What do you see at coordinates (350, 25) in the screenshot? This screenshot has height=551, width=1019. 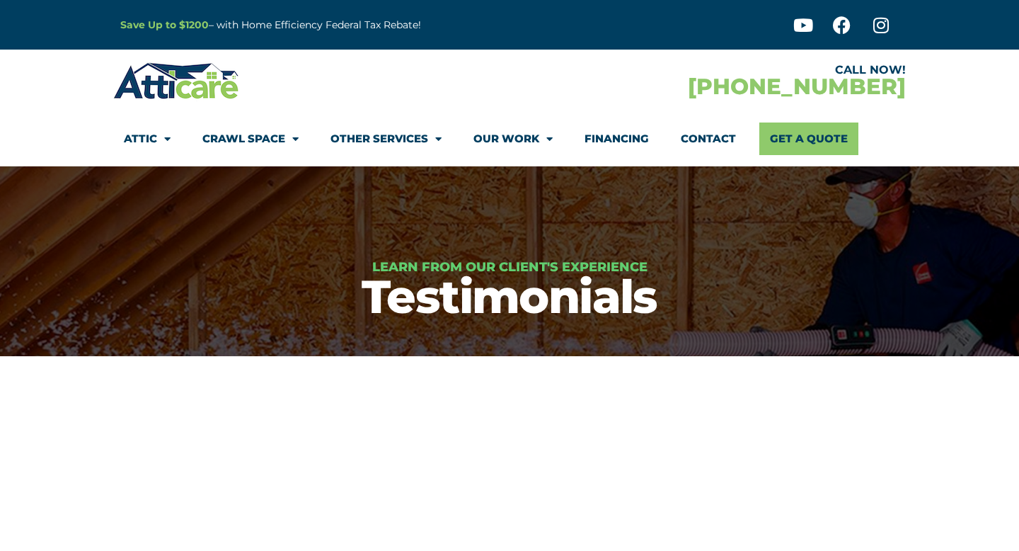 I see `p: – with Home Efficiency Federal Tax Rebate!` at bounding box center [350, 25].